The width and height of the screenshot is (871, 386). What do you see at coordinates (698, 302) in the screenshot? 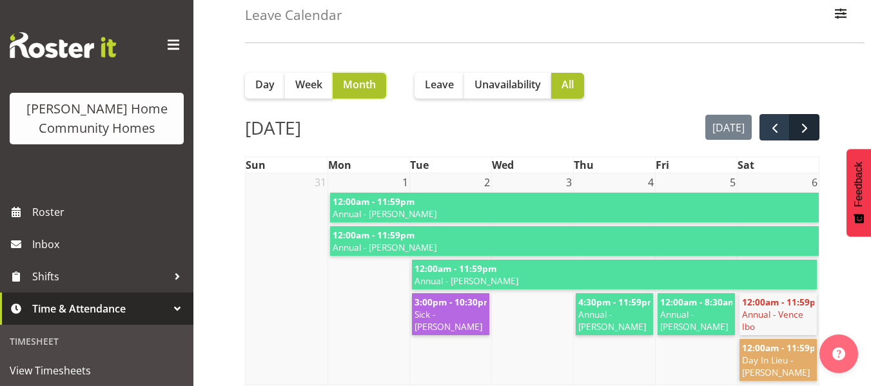
I see `span: 12:00am - 8:30am` at bounding box center [698, 302].